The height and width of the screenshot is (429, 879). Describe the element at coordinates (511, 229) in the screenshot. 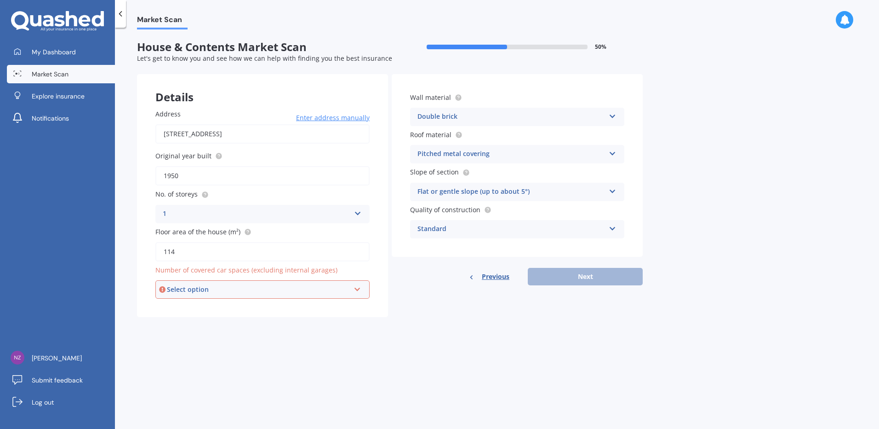

I see `div: Standard` at that location.